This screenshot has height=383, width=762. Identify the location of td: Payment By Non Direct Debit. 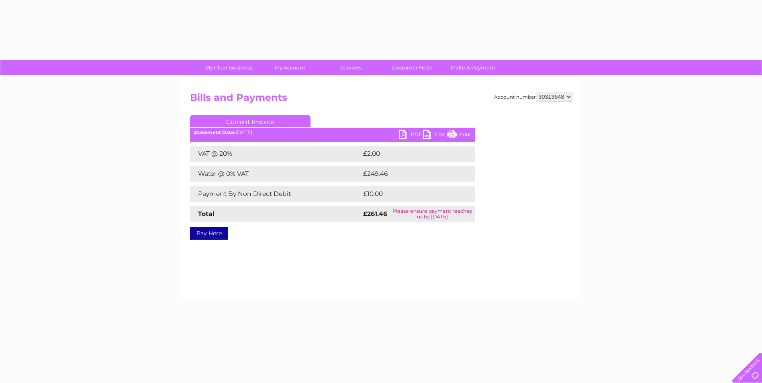
(275, 194).